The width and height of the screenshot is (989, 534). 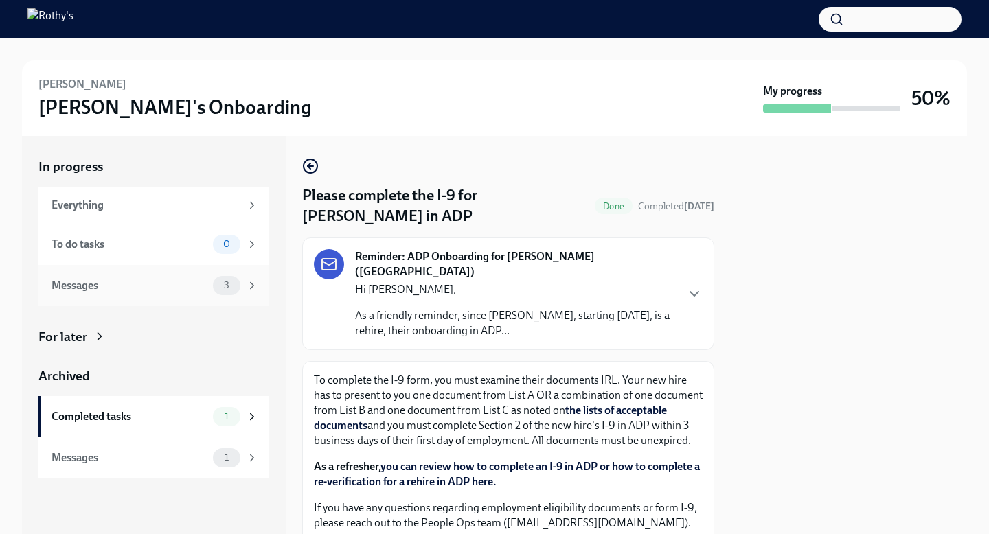 I want to click on span: October 10th, 2025 14:48, so click(x=676, y=206).